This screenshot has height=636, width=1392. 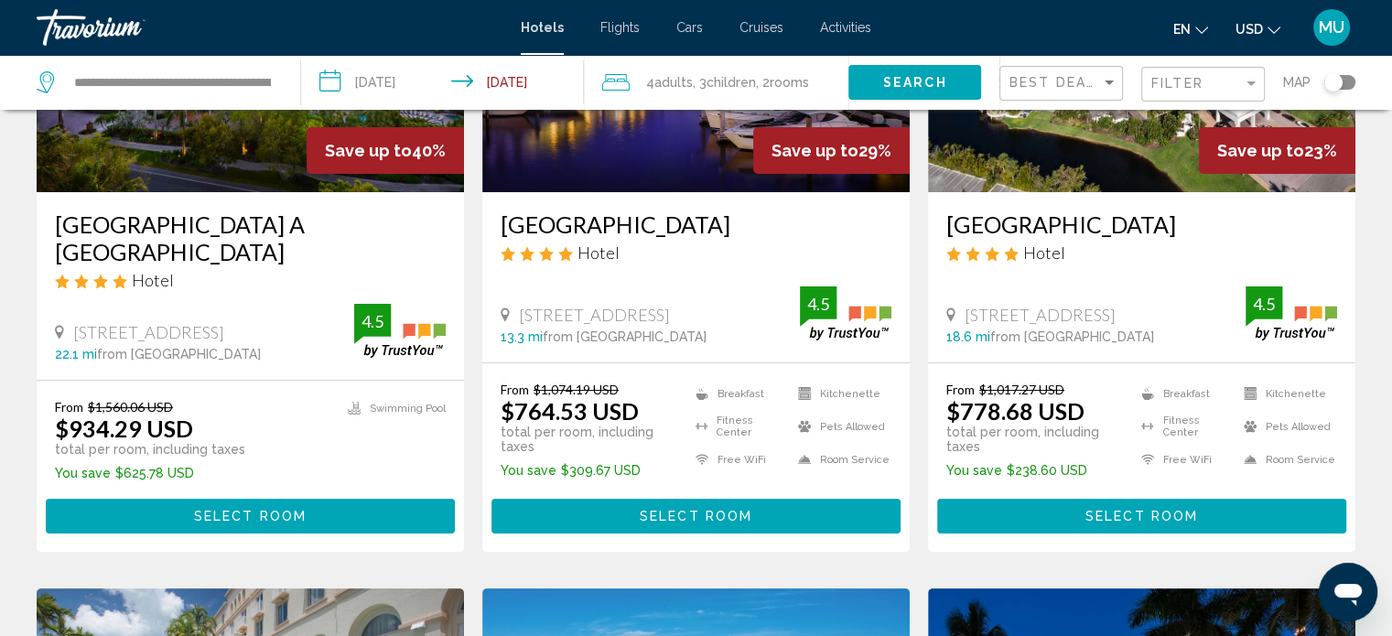 I want to click on button: Check-in date: Sep 5, 2025 Check-out date: Sep 8, 2025, so click(x=442, y=82).